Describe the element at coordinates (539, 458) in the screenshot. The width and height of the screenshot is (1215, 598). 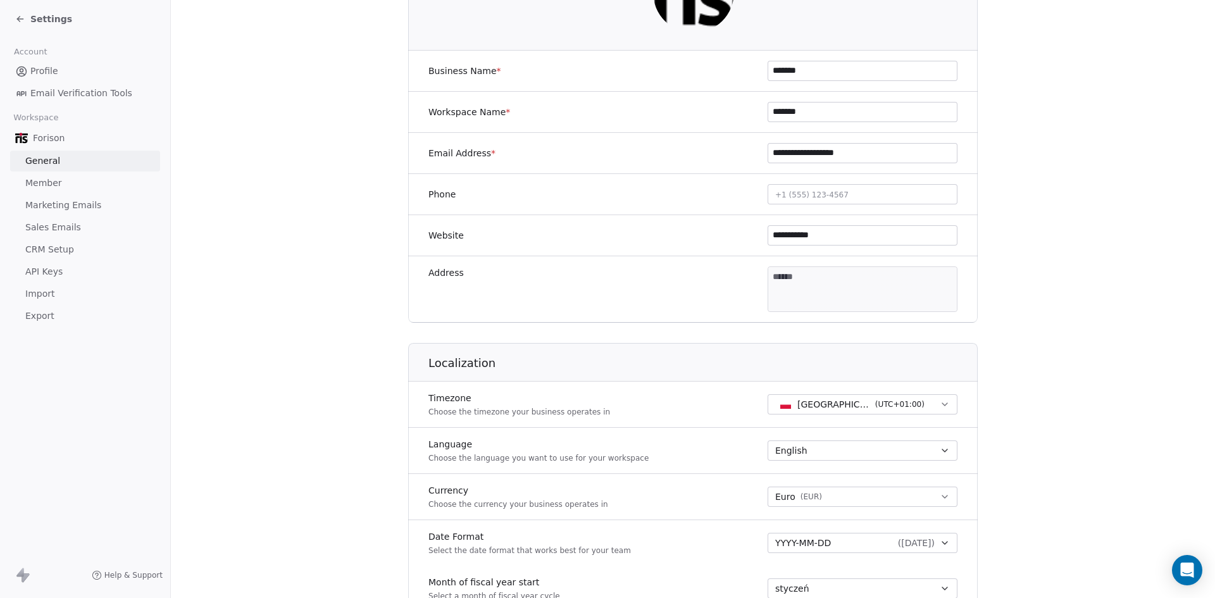
I see `p: Choose the language you want to use for your workspace` at that location.